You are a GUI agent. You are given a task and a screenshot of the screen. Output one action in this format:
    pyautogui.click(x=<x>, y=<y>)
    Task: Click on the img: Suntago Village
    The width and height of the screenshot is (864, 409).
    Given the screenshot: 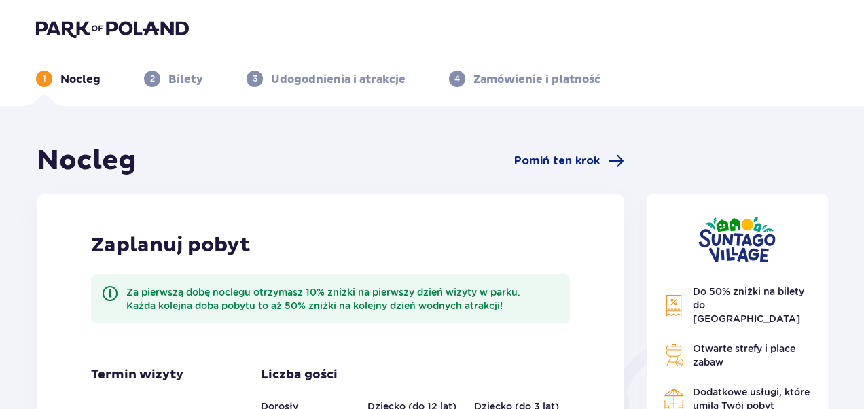 What is the action you would take?
    pyautogui.click(x=737, y=239)
    